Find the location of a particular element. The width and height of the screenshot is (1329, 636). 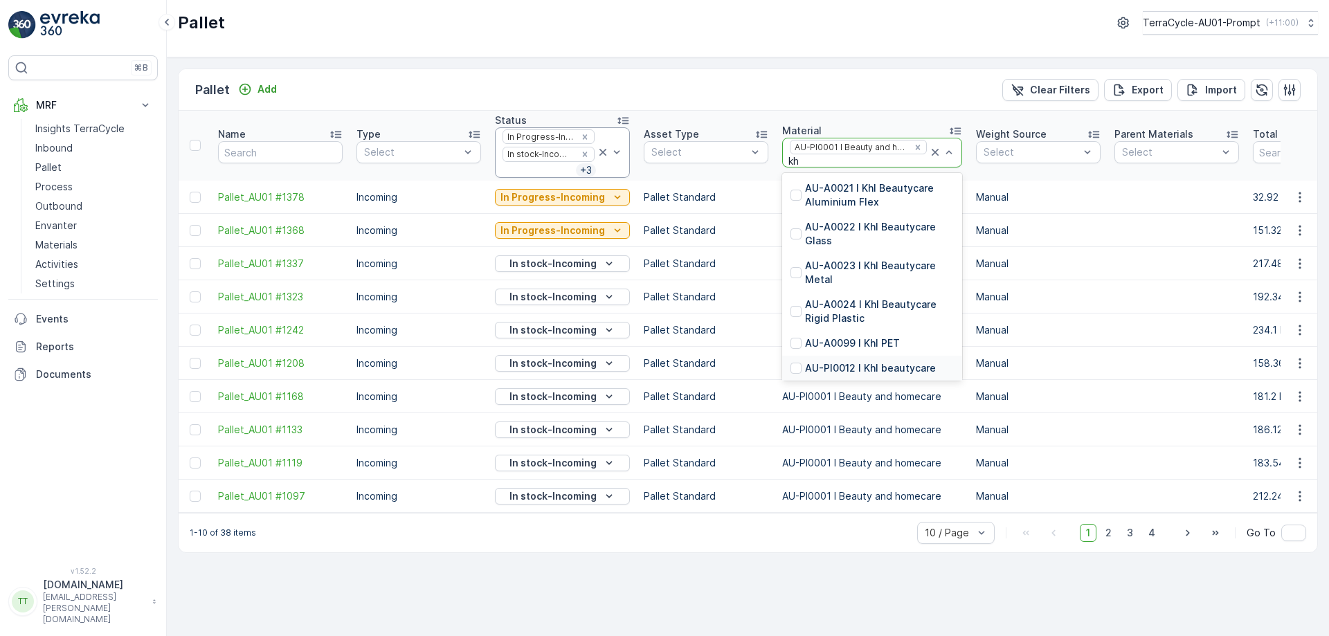

button: Import is located at coordinates (1211, 90).